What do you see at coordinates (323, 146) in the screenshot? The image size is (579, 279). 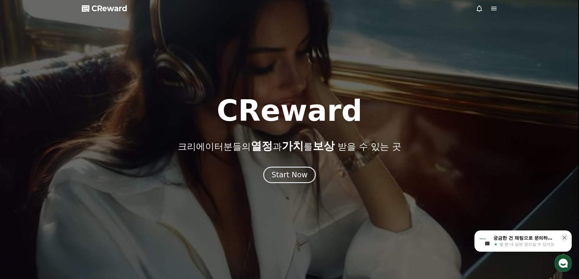 I see `span: 보상` at bounding box center [323, 146].